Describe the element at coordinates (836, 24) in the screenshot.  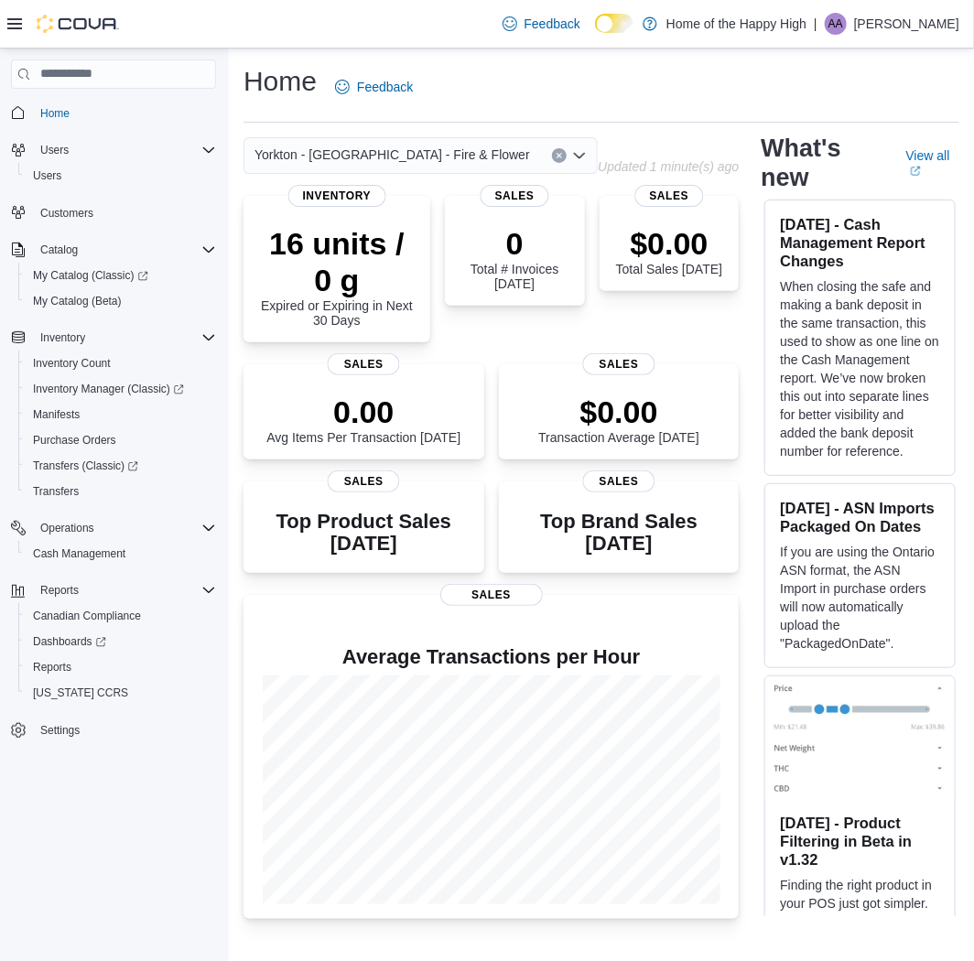
I see `span: AA` at that location.